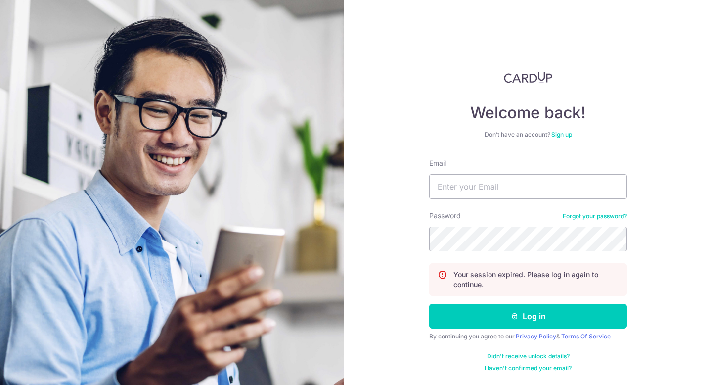  What do you see at coordinates (528, 368) in the screenshot?
I see `a: Haven't confirmed your email?` at bounding box center [528, 368].